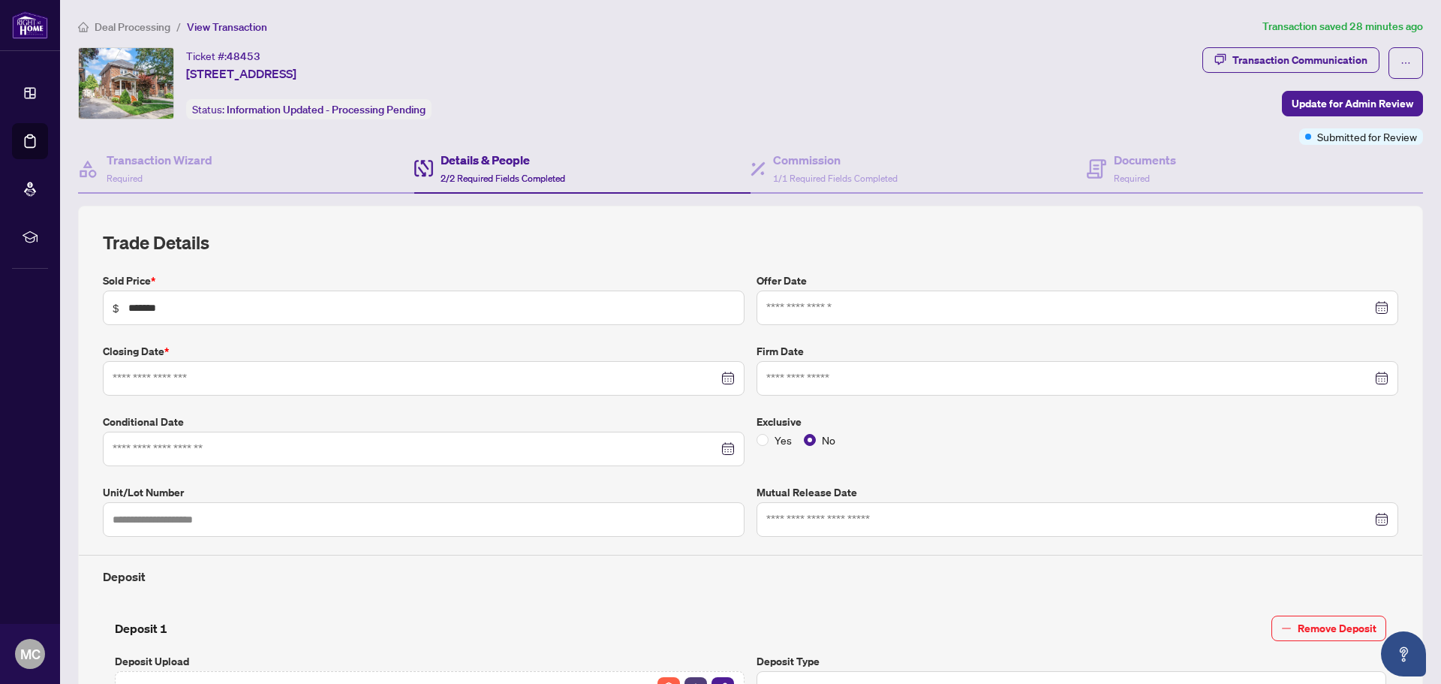 This screenshot has width=1441, height=684. Describe the element at coordinates (1291, 60) in the screenshot. I see `button: Transaction Communication` at that location.